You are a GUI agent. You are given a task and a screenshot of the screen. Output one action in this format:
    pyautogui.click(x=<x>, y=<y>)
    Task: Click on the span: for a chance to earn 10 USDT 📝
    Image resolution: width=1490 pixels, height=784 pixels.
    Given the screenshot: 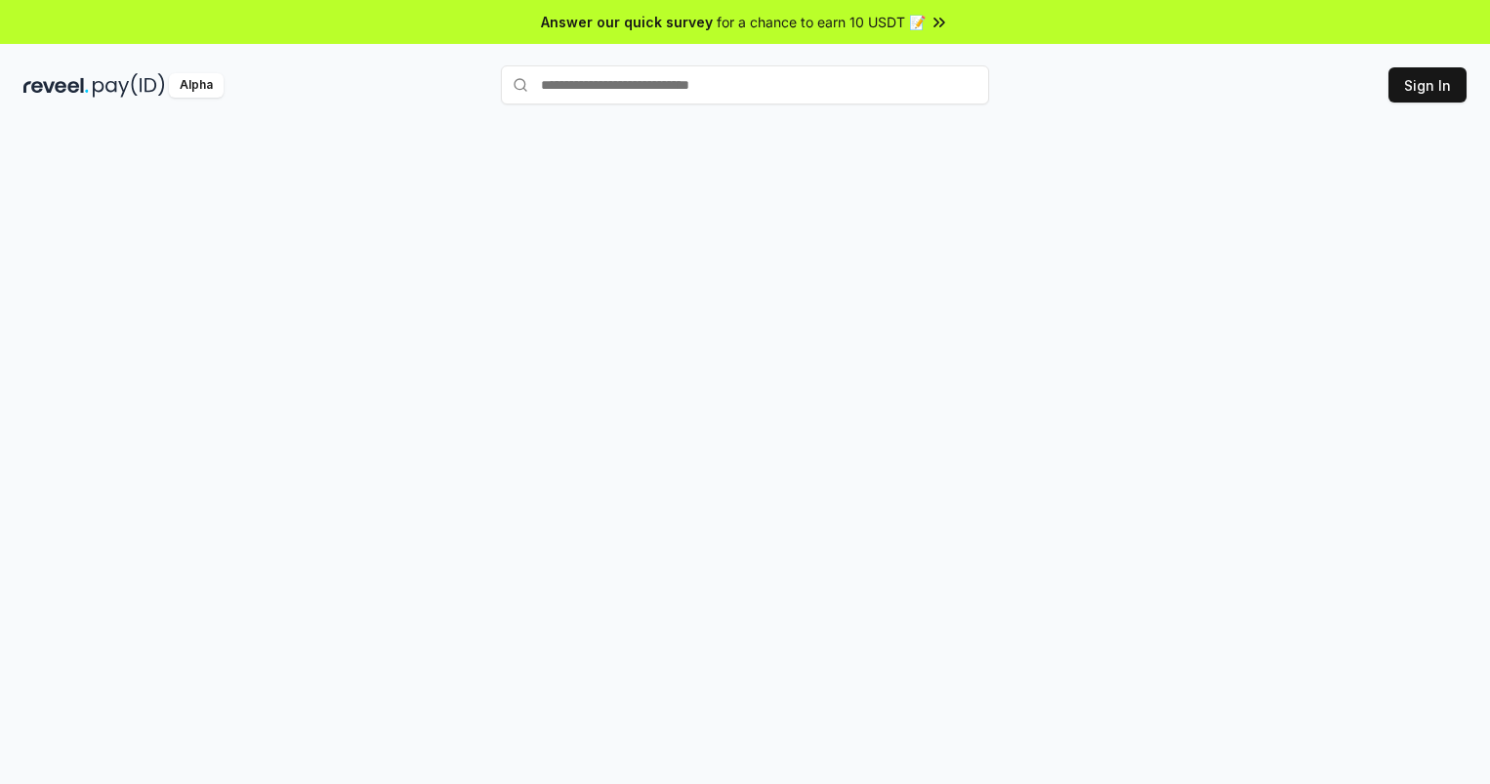 What is the action you would take?
    pyautogui.click(x=821, y=21)
    